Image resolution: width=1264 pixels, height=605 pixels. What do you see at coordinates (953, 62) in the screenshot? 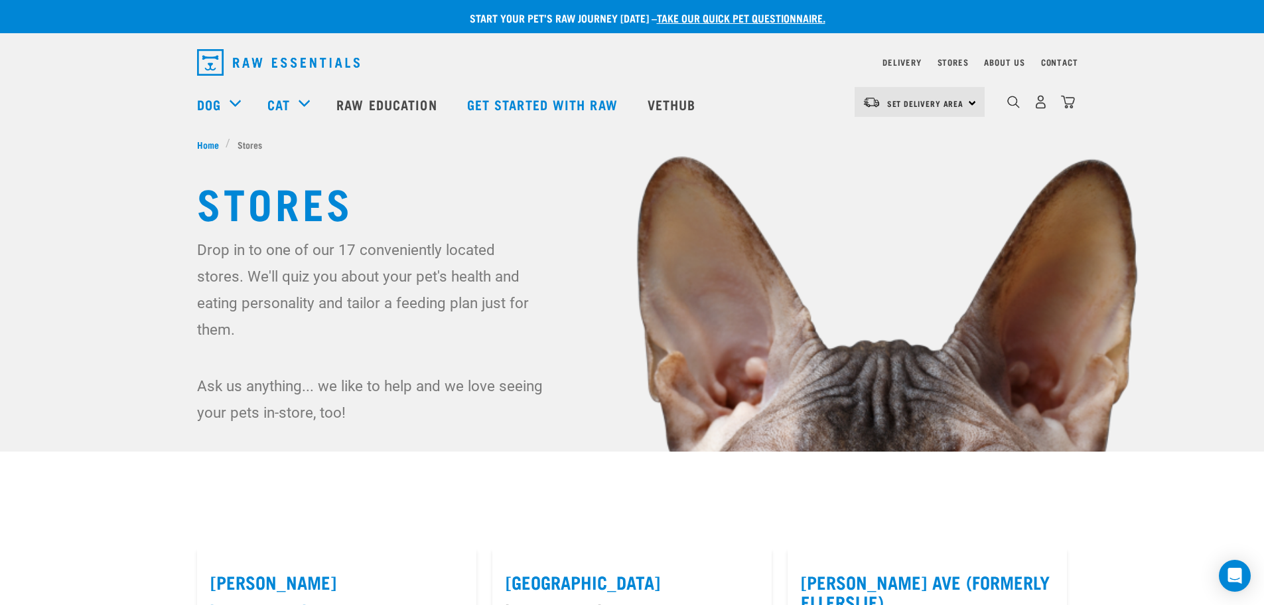
I see `a: Stores` at bounding box center [953, 62].